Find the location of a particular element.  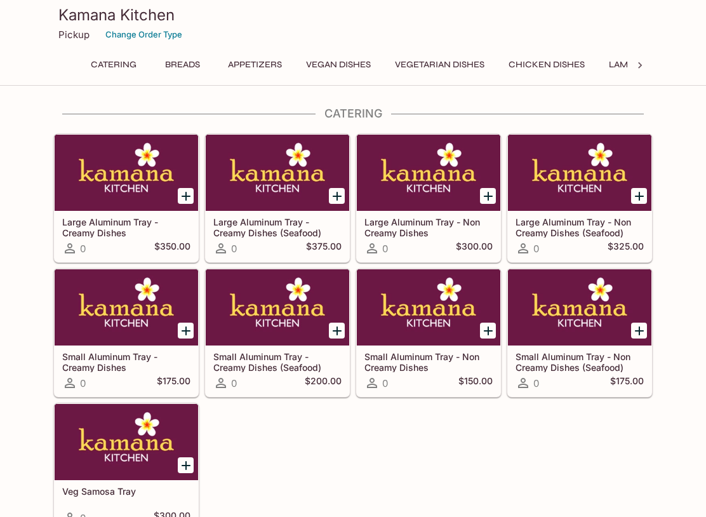

h5: $300.00 is located at coordinates (474, 248).